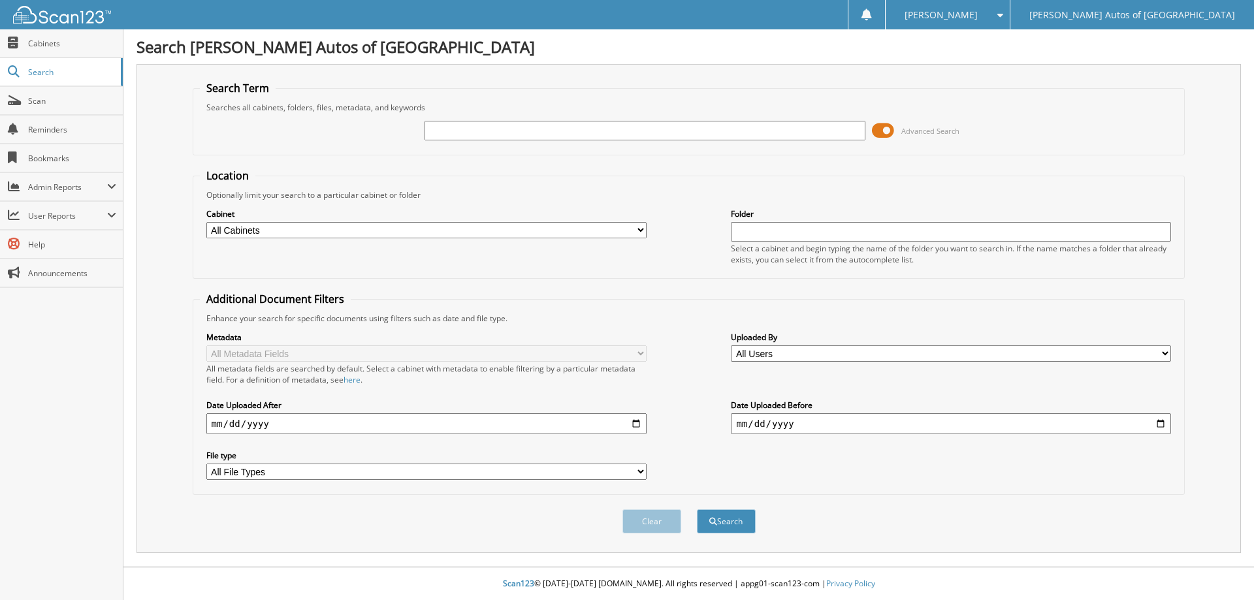 The image size is (1254, 600). Describe the element at coordinates (72, 43) in the screenshot. I see `span: Cabinets` at that location.